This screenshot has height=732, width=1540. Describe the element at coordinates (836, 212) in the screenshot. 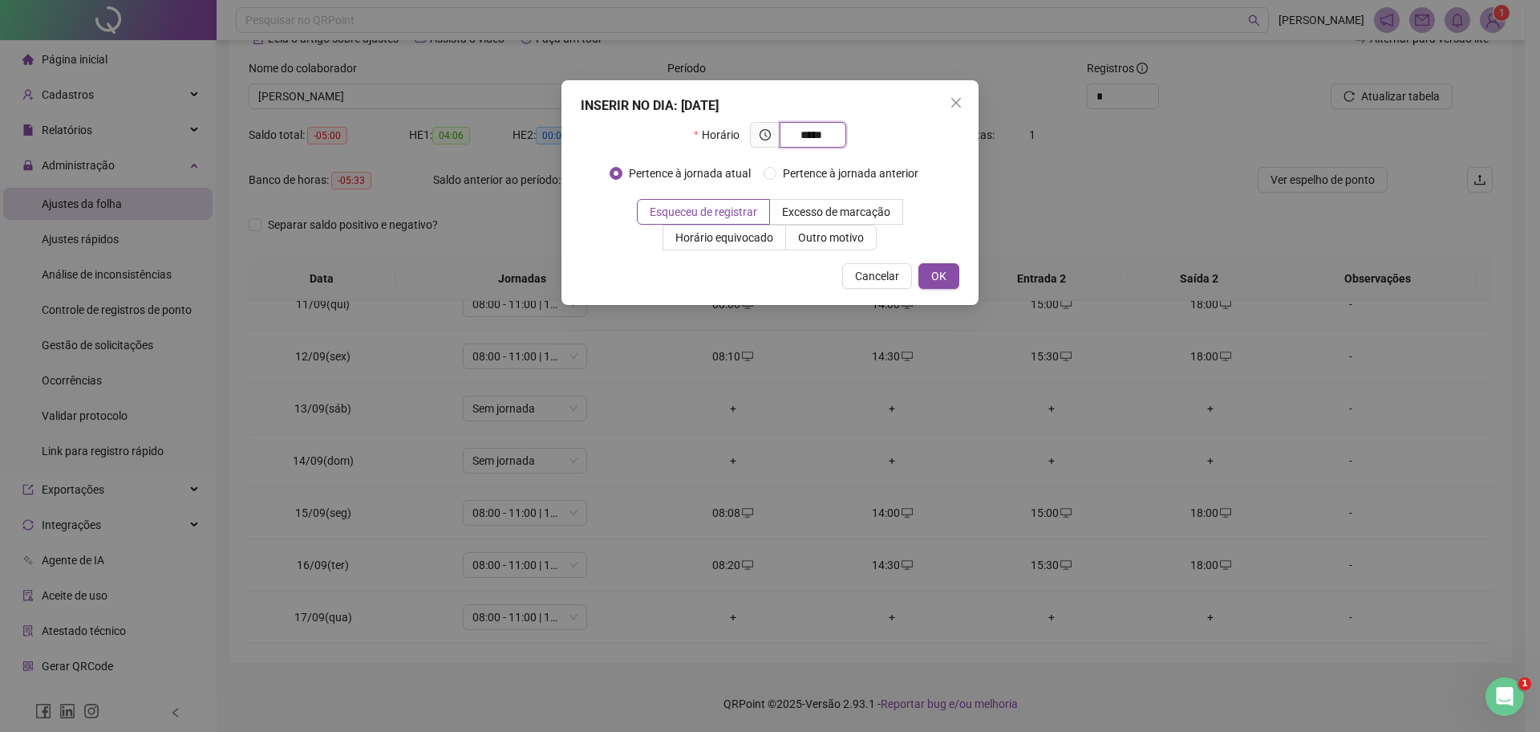

I see `span: Excesso de marcação` at that location.